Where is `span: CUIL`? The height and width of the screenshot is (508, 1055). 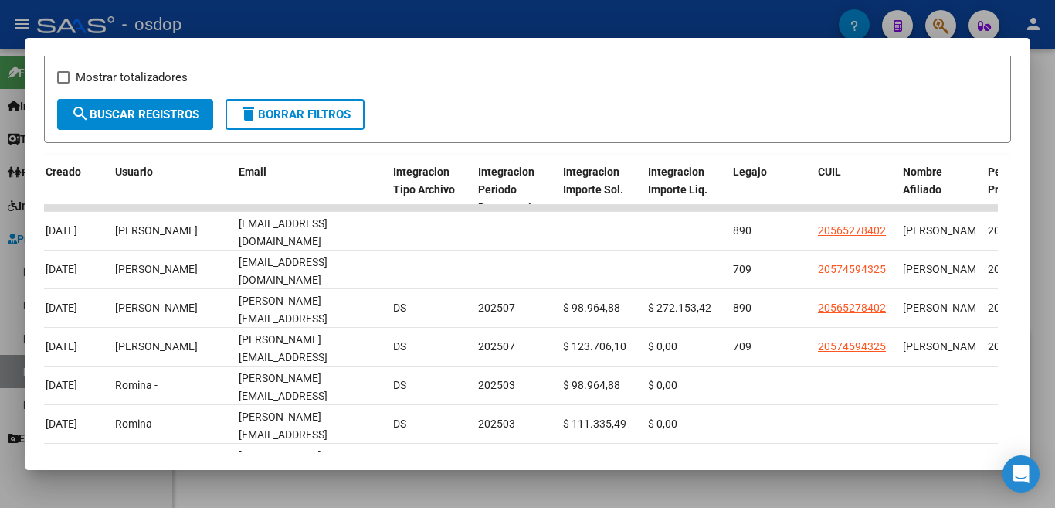
span: CUIL is located at coordinates (830, 172).